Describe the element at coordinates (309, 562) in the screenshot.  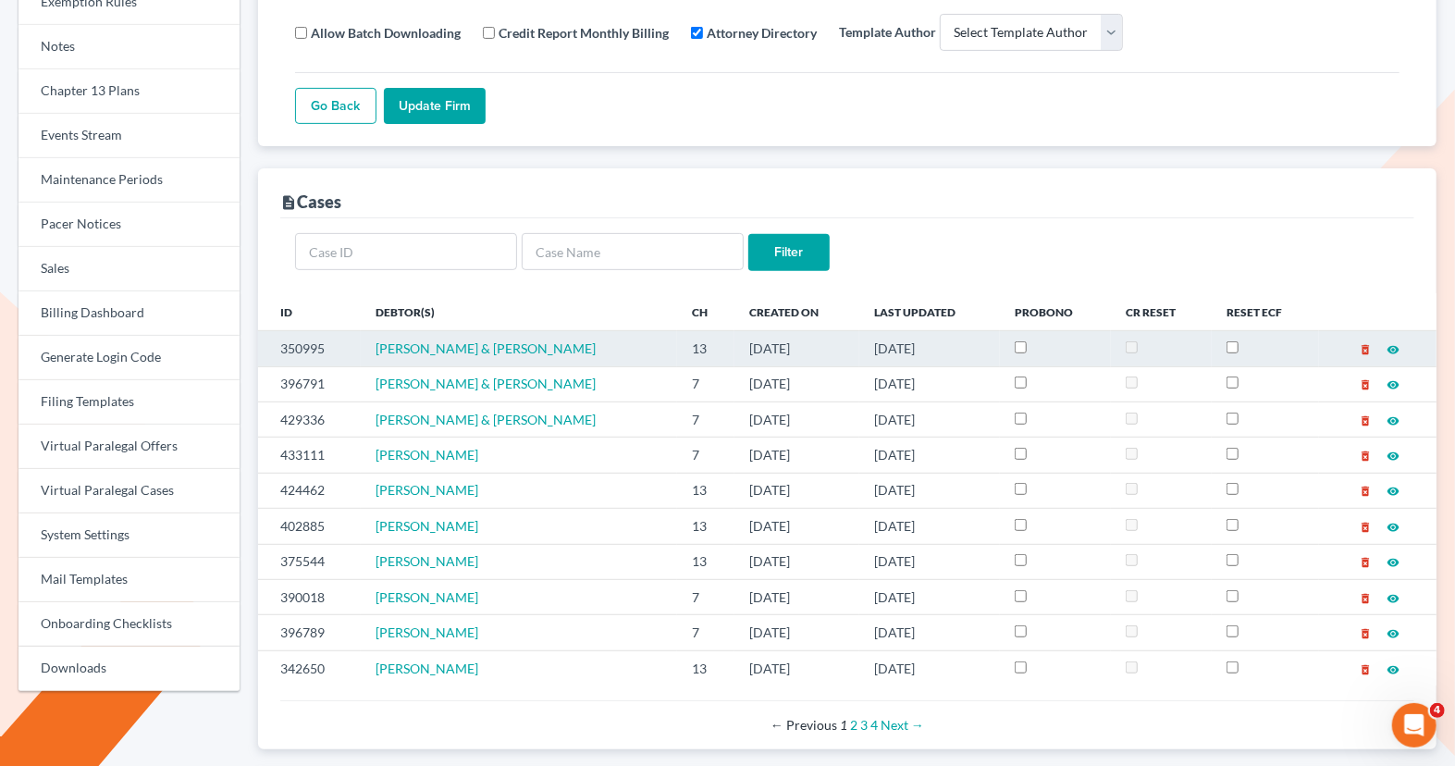
I see `td: 375544` at that location.